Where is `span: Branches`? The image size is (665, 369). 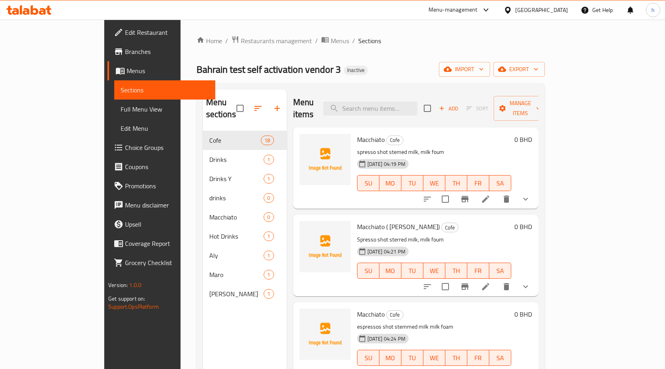
span: Branches is located at coordinates (167, 52).